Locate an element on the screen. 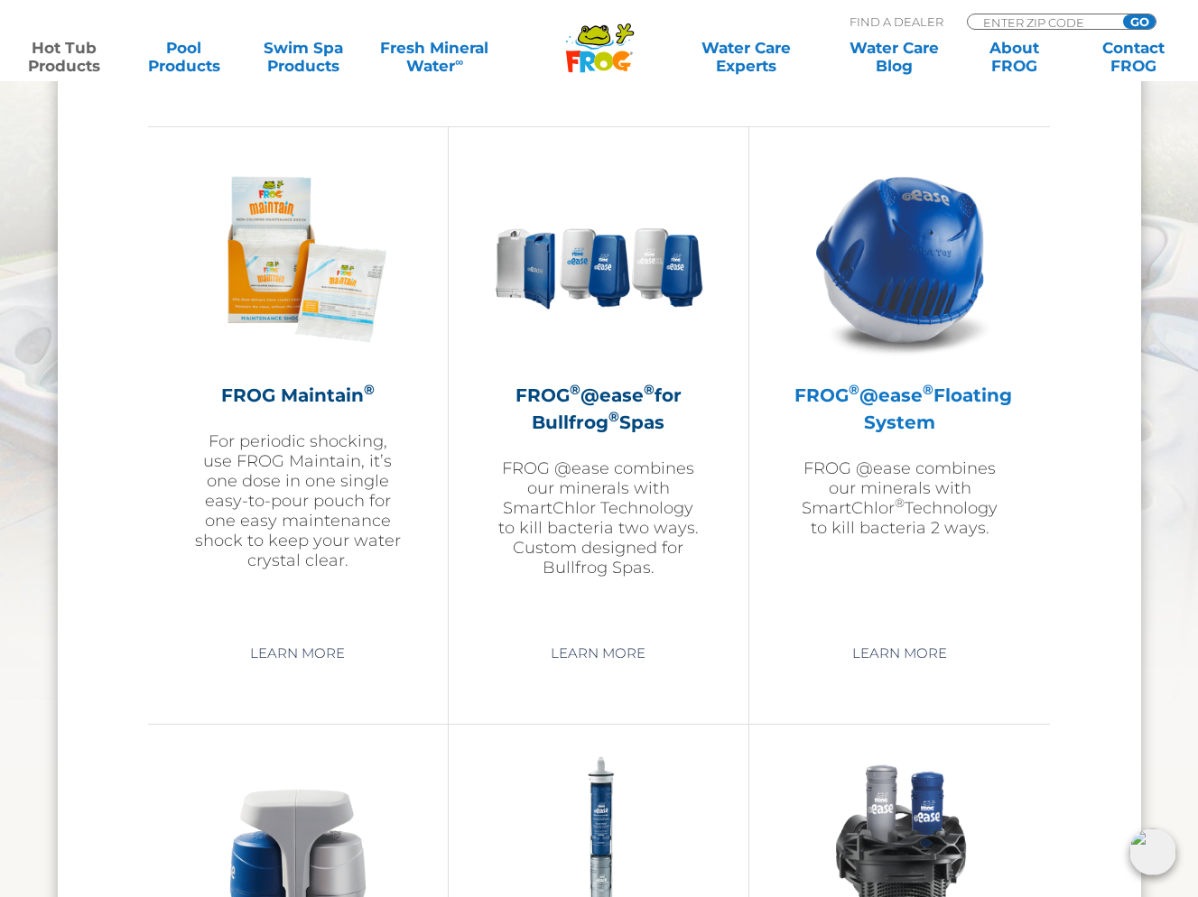 This screenshot has width=1198, height=897. h2: FROG @ease Floating System is located at coordinates (899, 409).